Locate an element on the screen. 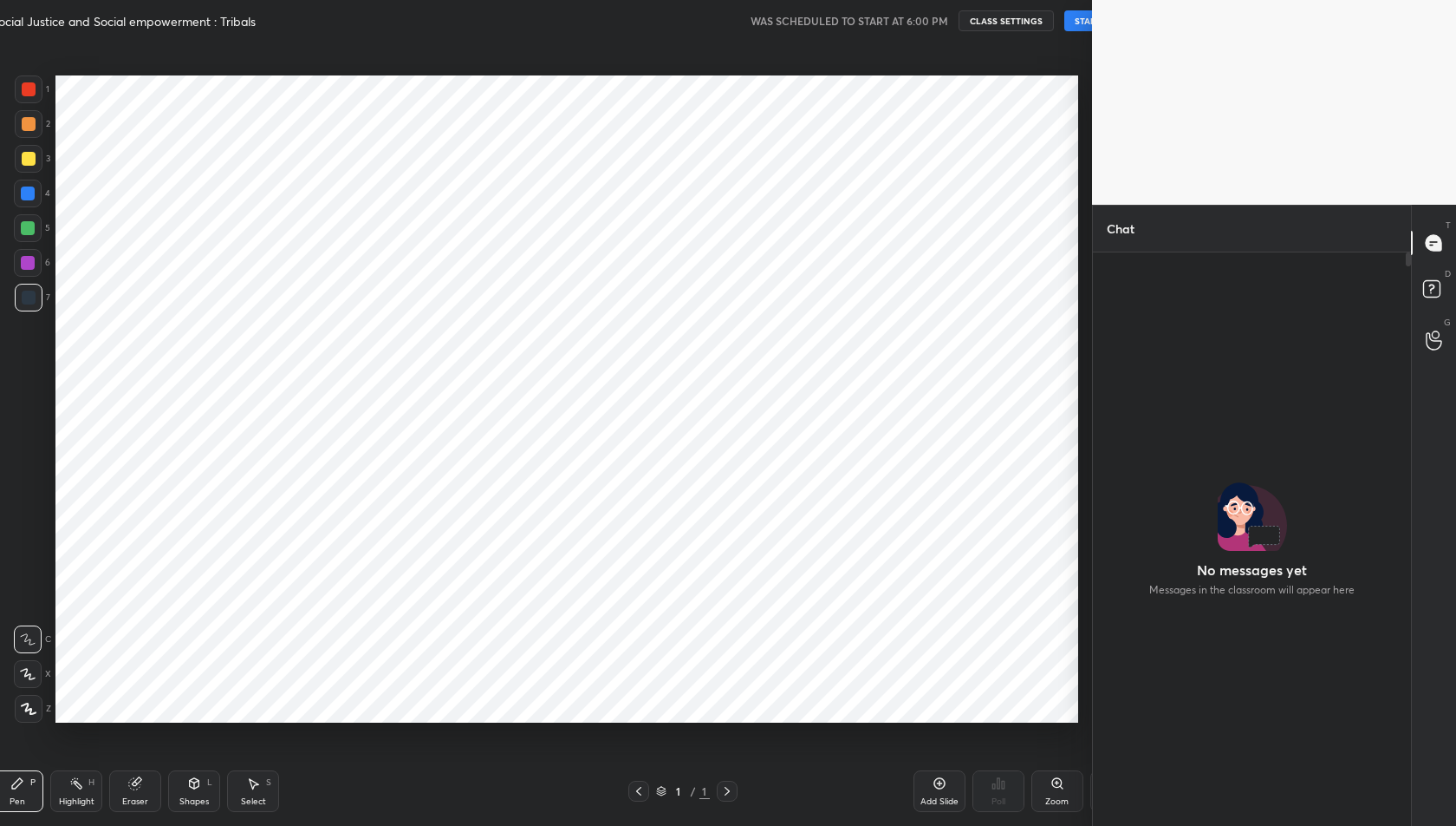 The width and height of the screenshot is (1456, 826). div: Eraser is located at coordinates (136, 802).